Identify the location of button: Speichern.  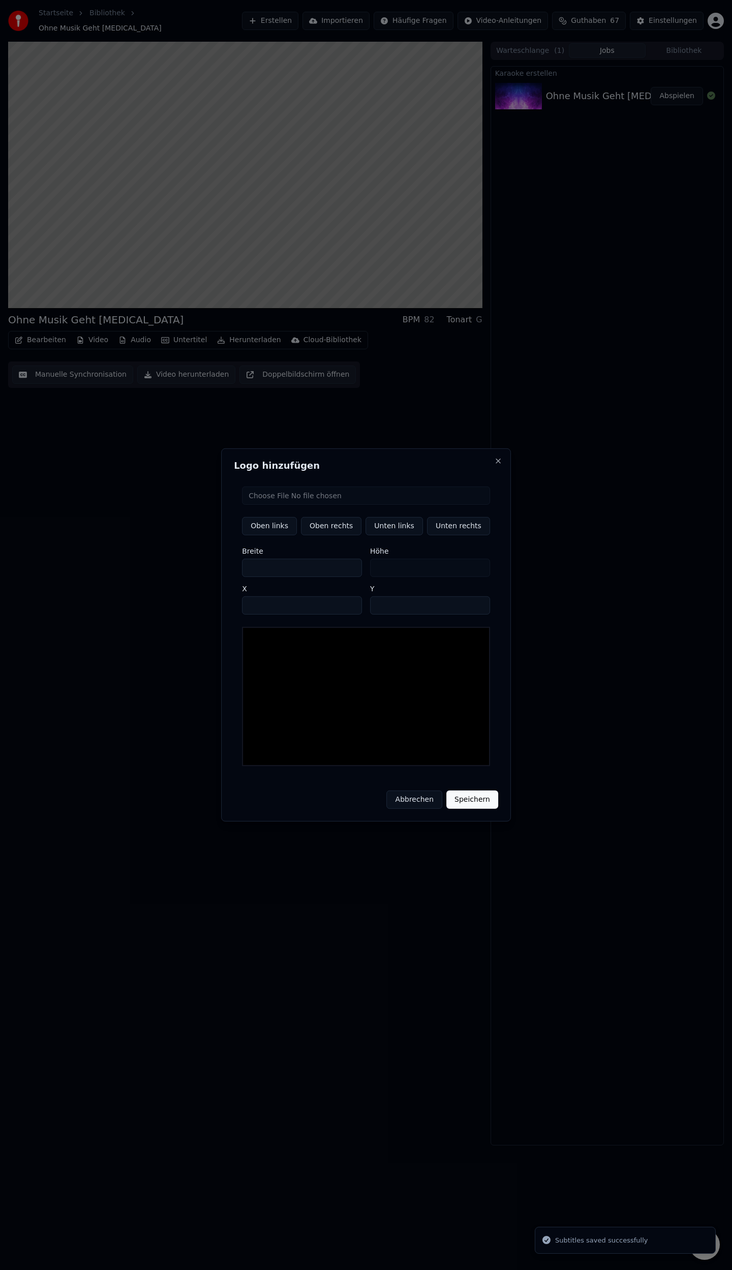
(472, 800).